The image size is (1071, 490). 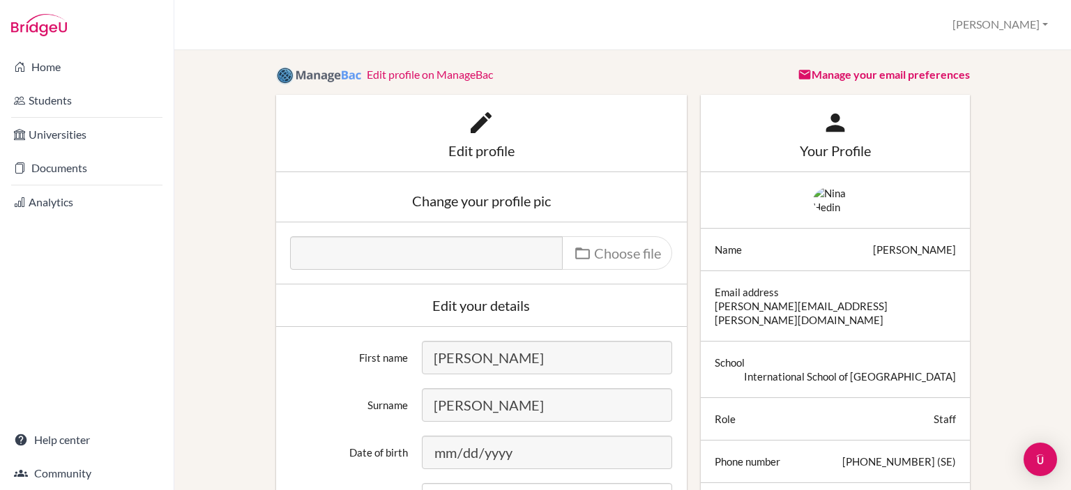 What do you see at coordinates (884, 74) in the screenshot?
I see `a: Manage your email preferences` at bounding box center [884, 74].